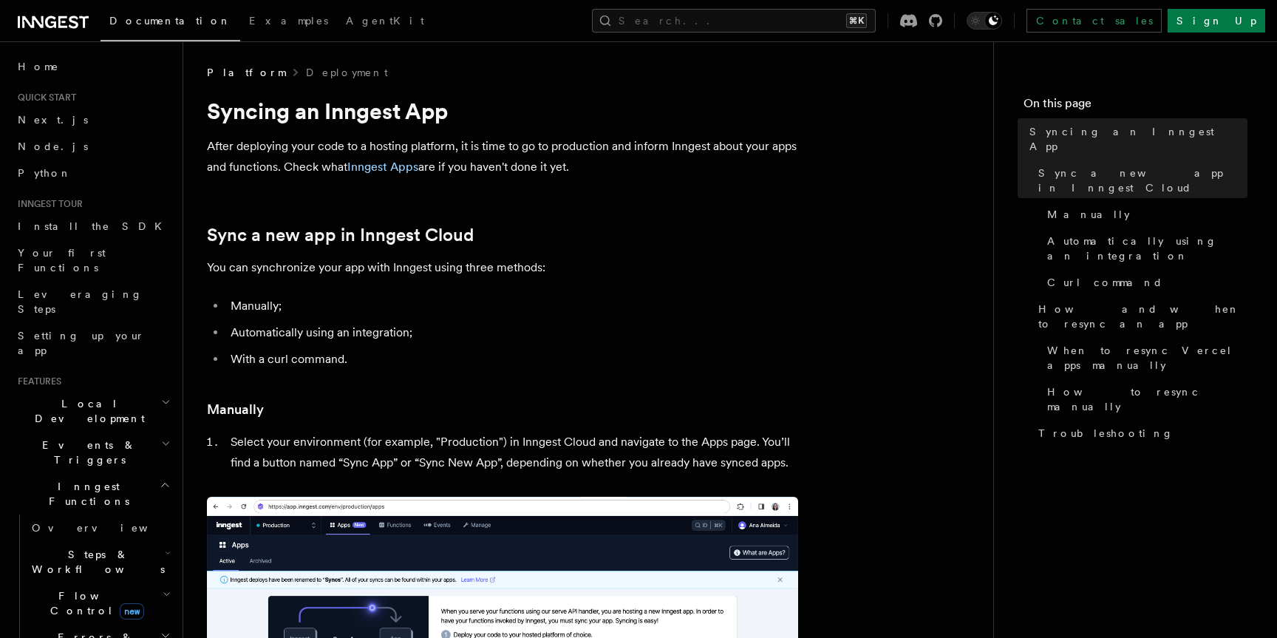 The width and height of the screenshot is (1277, 638). I want to click on span: Node.js, so click(52, 146).